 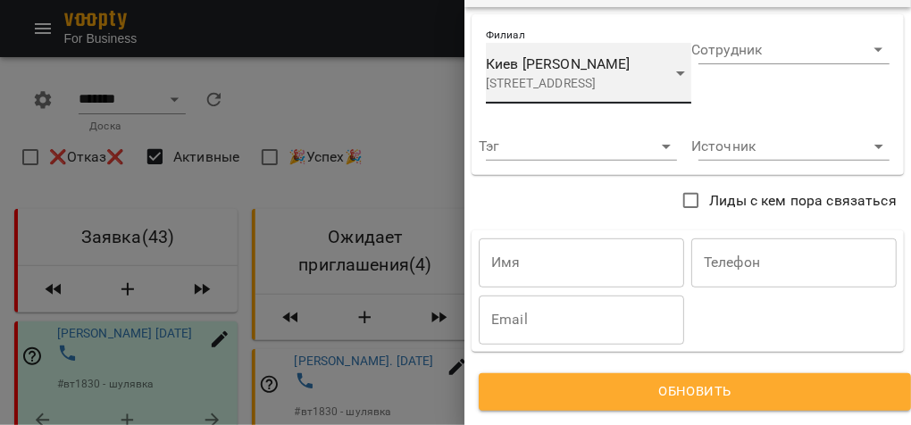 What do you see at coordinates (505, 36) in the screenshot?
I see `label: Филиал` at bounding box center [505, 36].